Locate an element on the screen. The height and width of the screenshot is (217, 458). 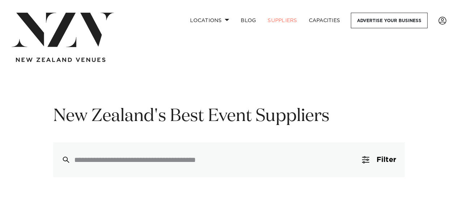
img: nzv-logo.png is located at coordinates (63, 30).